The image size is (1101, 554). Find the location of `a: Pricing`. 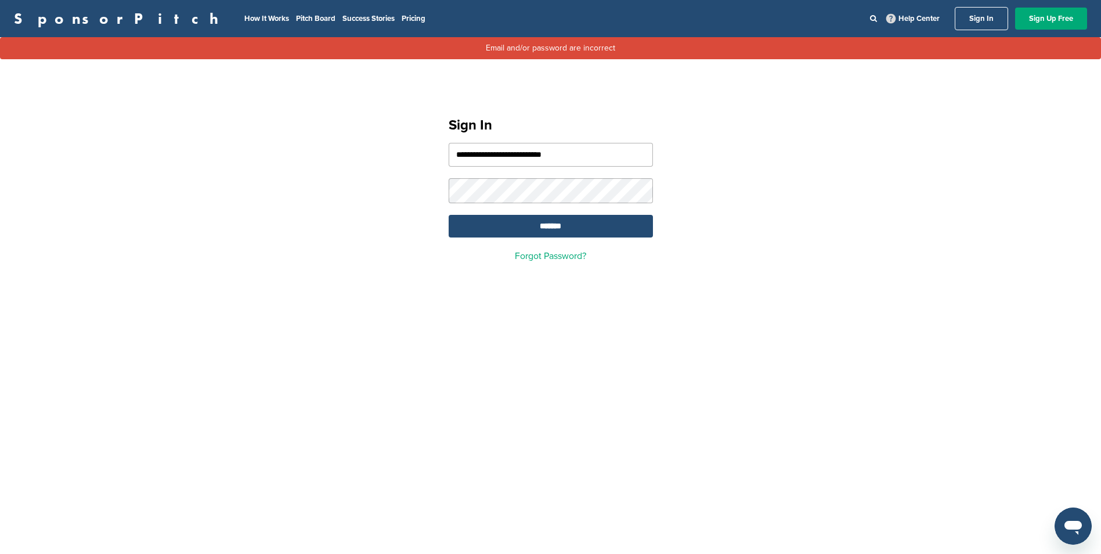

a: Pricing is located at coordinates (413, 19).